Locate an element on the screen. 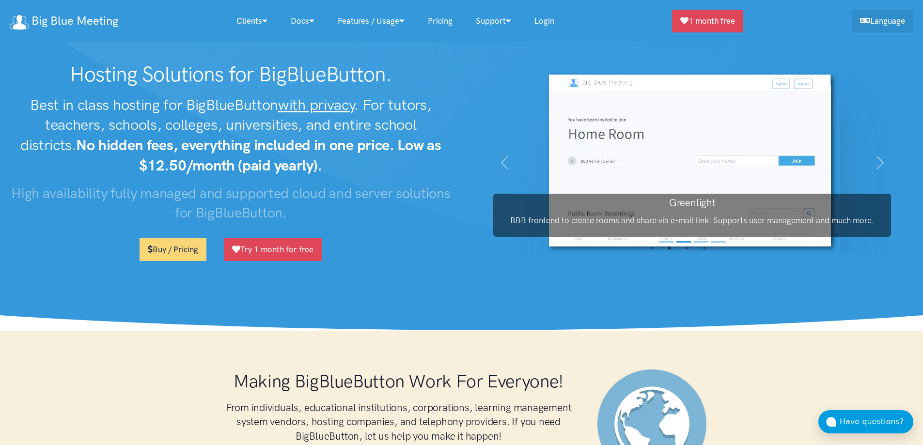  img: logo is located at coordinates (19, 22).